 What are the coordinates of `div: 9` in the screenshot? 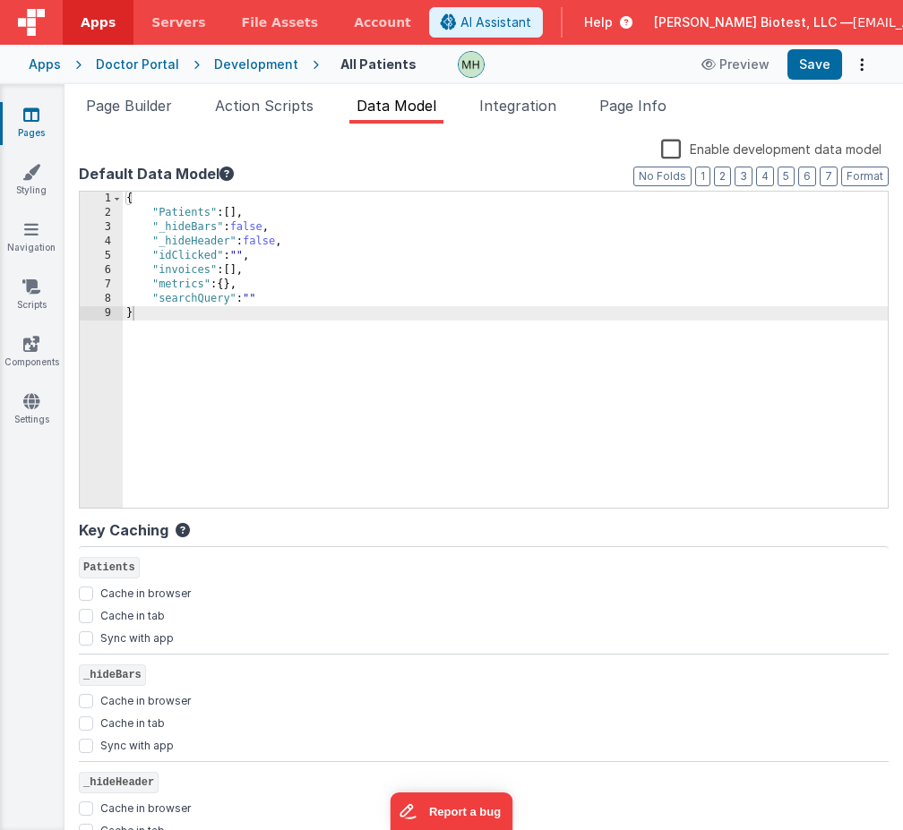 It's located at (101, 313).